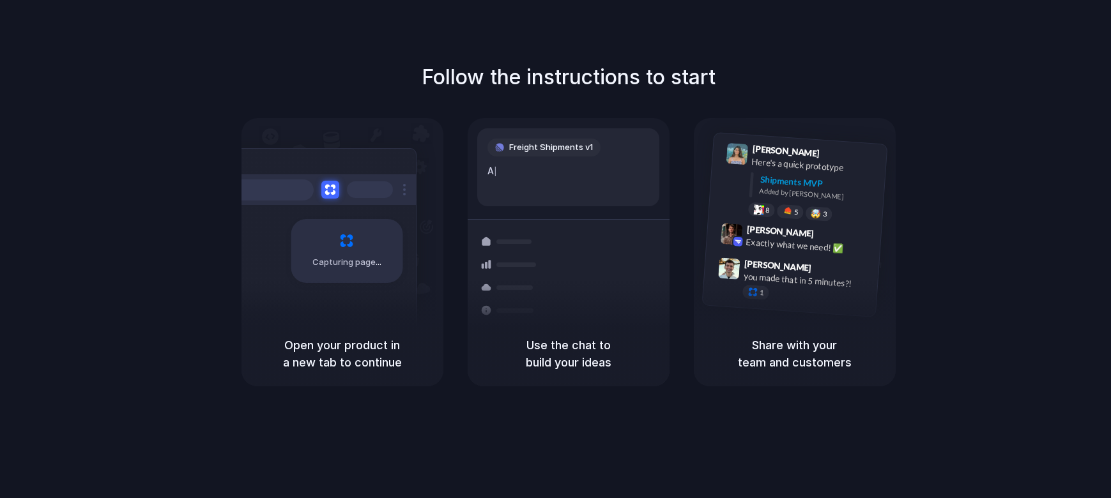  Describe the element at coordinates (569, 77) in the screenshot. I see `h1: Follow the instructions to start` at that location.